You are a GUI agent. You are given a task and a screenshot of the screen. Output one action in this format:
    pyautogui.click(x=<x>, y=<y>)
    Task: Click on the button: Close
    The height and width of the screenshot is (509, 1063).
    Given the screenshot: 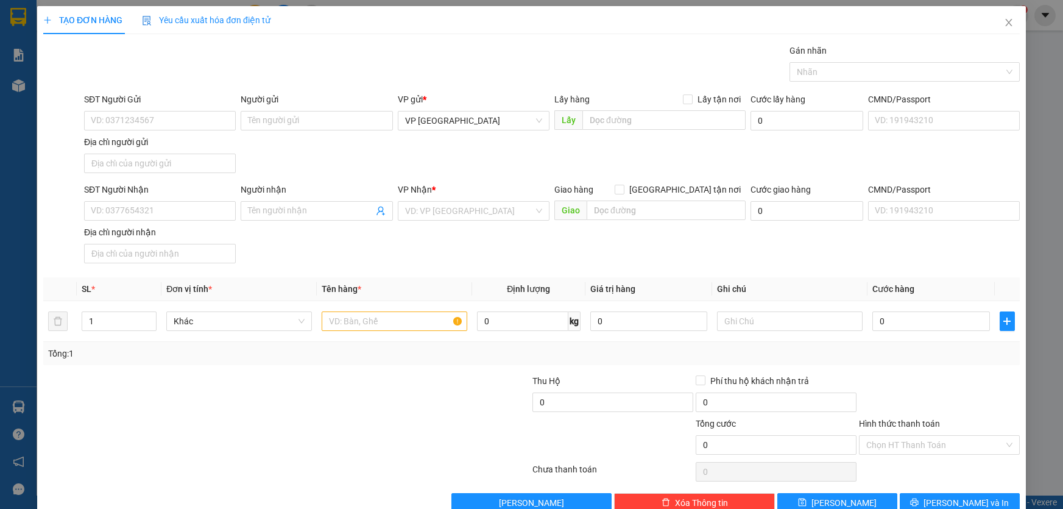 What is the action you would take?
    pyautogui.click(x=1009, y=23)
    